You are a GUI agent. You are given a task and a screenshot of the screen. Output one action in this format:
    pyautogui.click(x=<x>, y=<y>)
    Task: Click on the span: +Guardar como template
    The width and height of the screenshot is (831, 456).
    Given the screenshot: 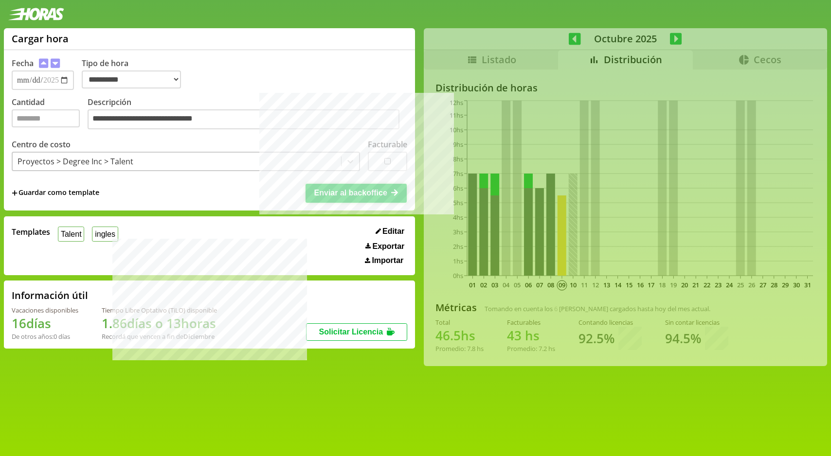 What is the action you would take?
    pyautogui.click(x=55, y=193)
    